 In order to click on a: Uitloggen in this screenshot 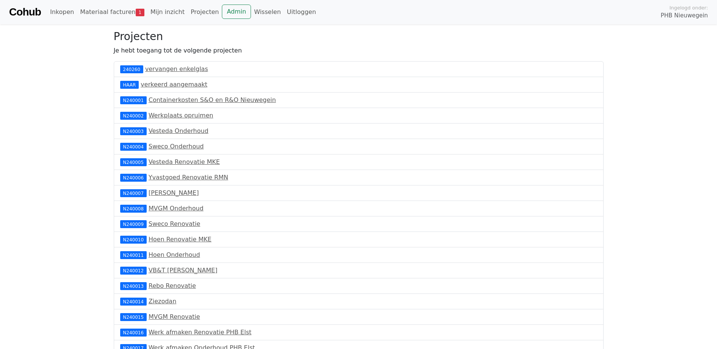, I will do `click(301, 12)`.